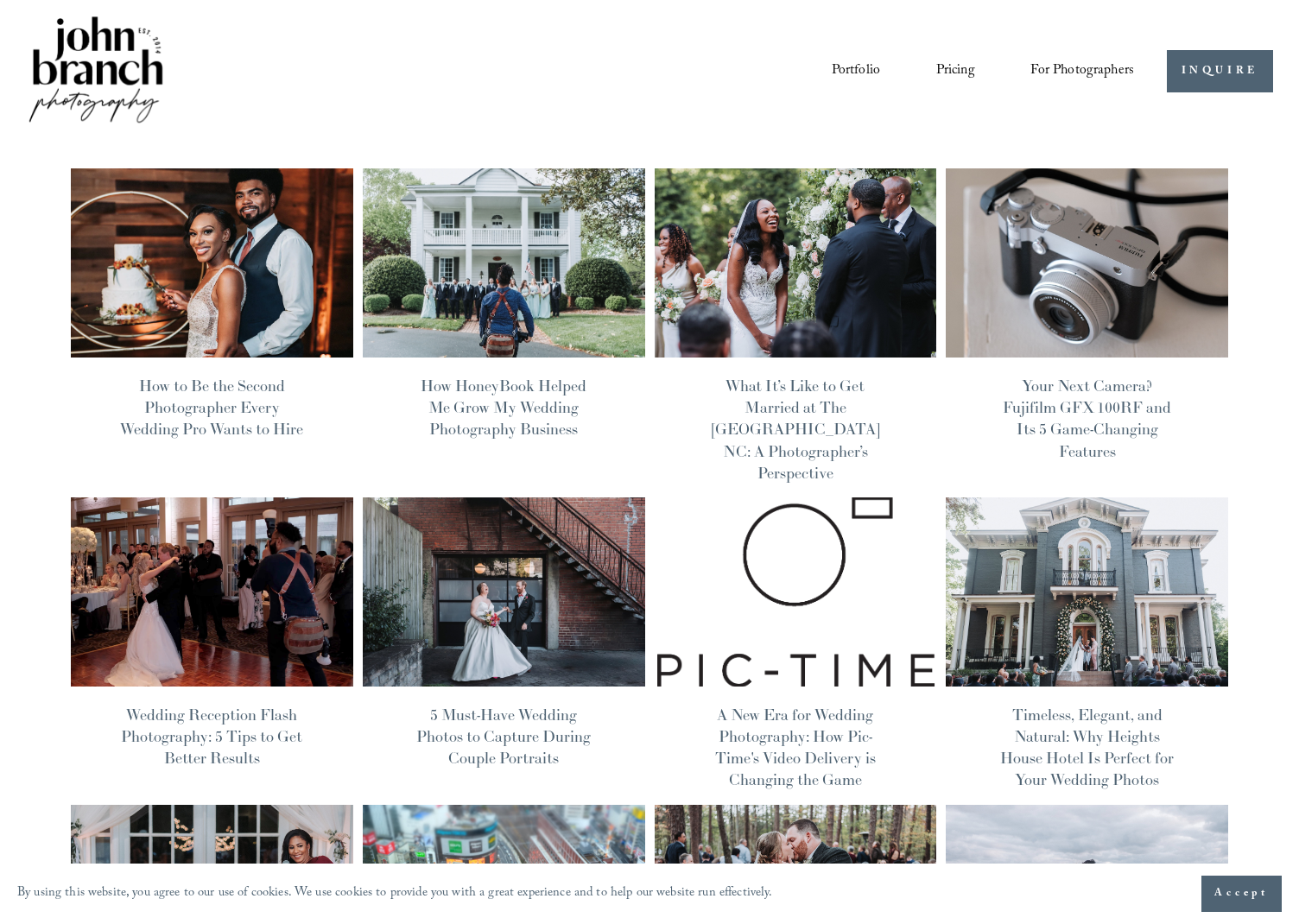 The width and height of the screenshot is (1299, 924). Describe the element at coordinates (211, 736) in the screenshot. I see `a: Wedding Reception Flash Photography: 5 Tips to Get Better Results` at that location.